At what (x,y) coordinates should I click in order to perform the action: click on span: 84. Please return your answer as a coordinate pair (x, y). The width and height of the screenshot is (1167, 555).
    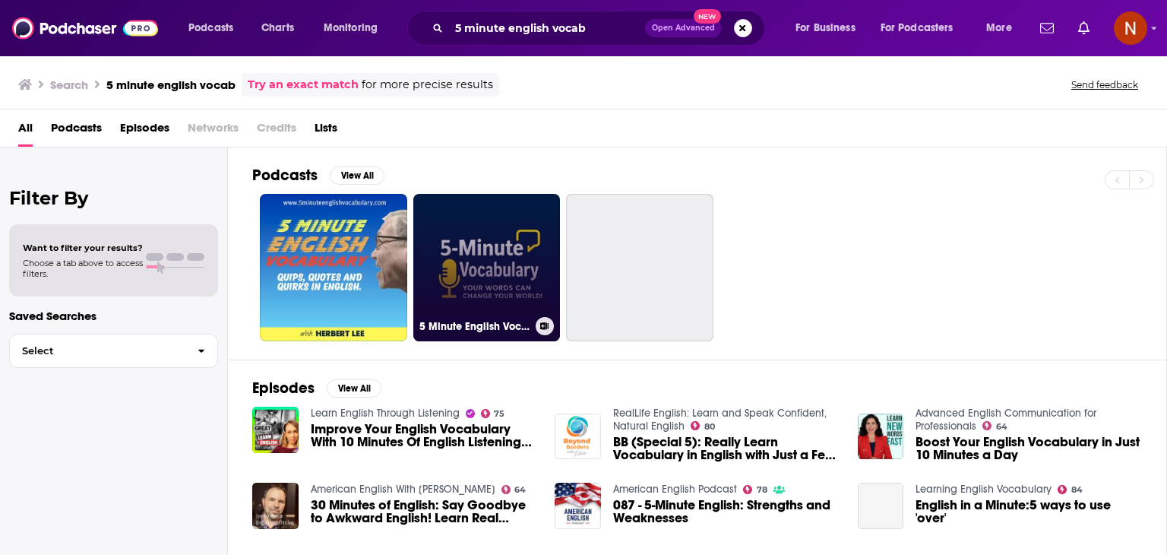
    Looking at the image, I should click on (1077, 489).